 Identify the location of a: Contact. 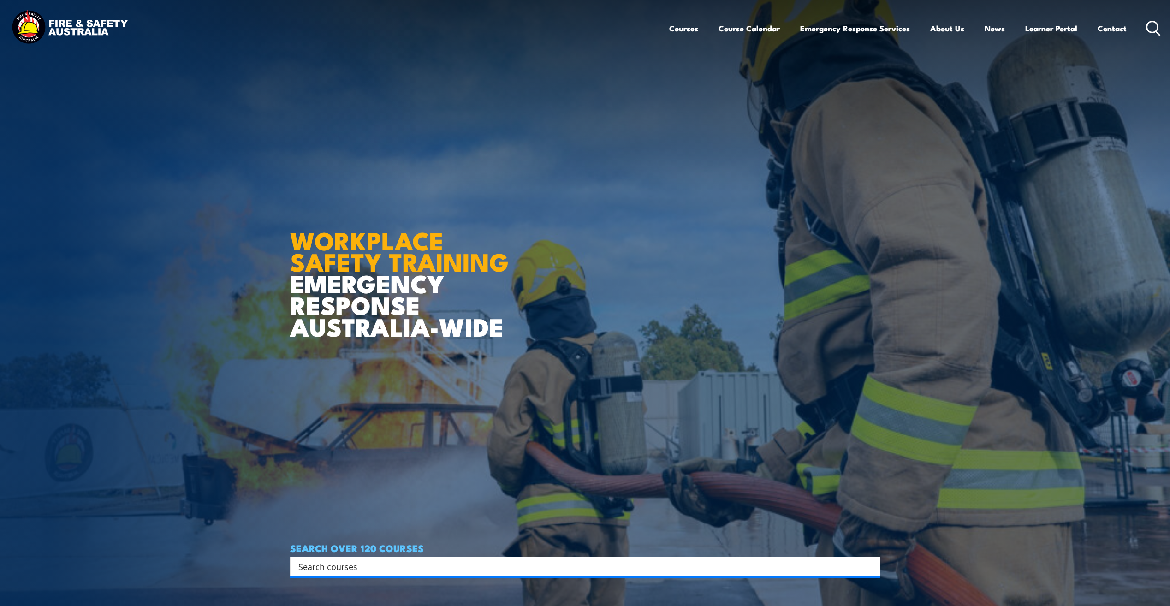
(1112, 28).